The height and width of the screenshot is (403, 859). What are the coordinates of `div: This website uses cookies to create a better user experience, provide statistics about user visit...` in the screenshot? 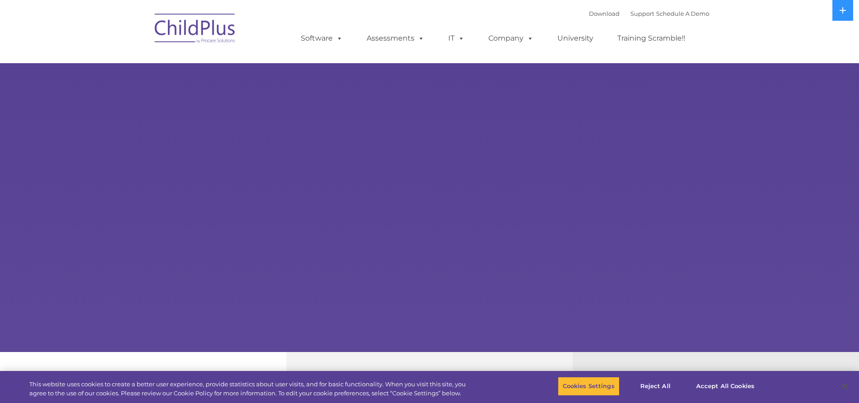 It's located at (251, 388).